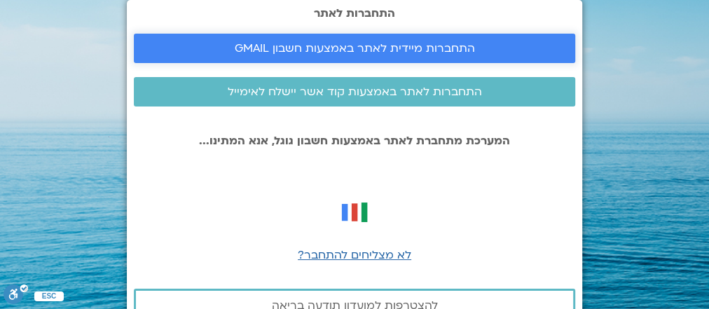 Image resolution: width=709 pixels, height=309 pixels. I want to click on a: לא מצליחים להתחבר?, so click(354, 255).